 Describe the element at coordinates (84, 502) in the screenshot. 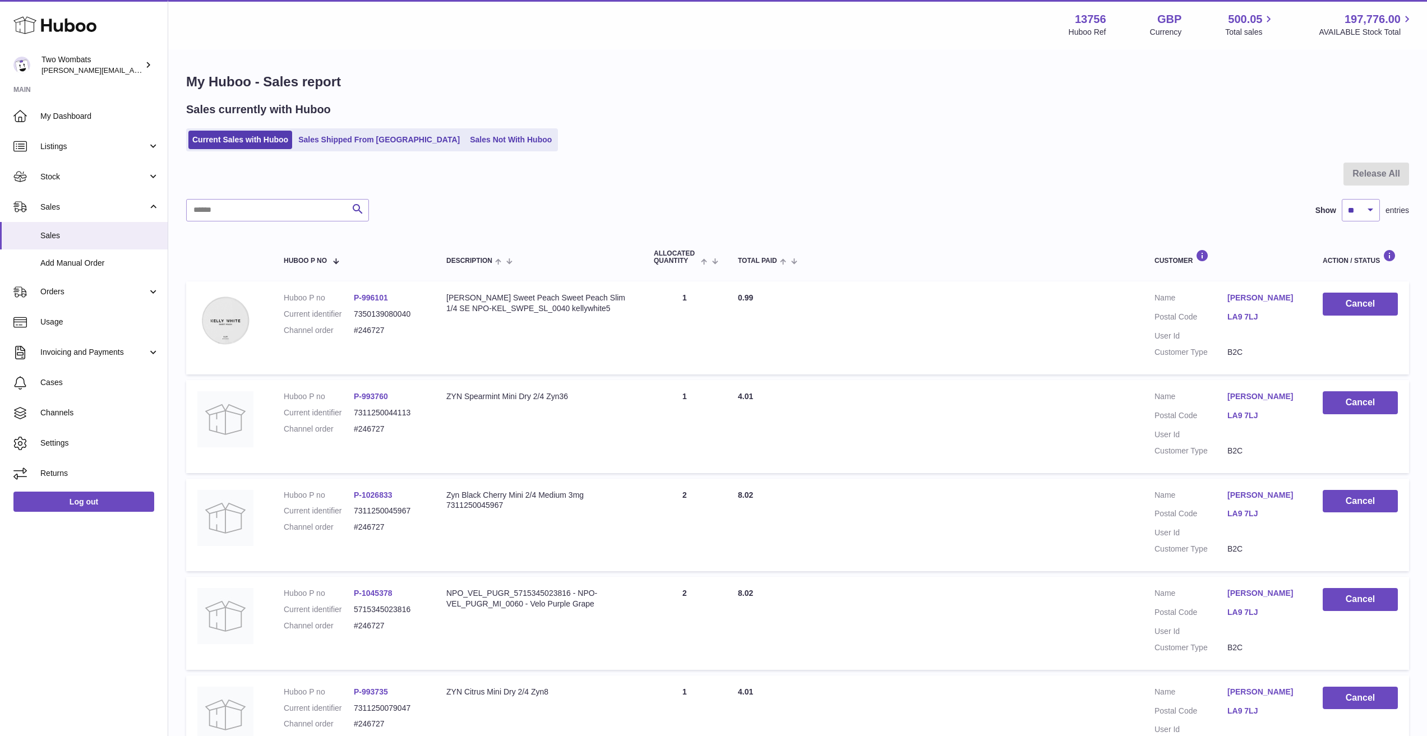

I see `a: Log out` at that location.